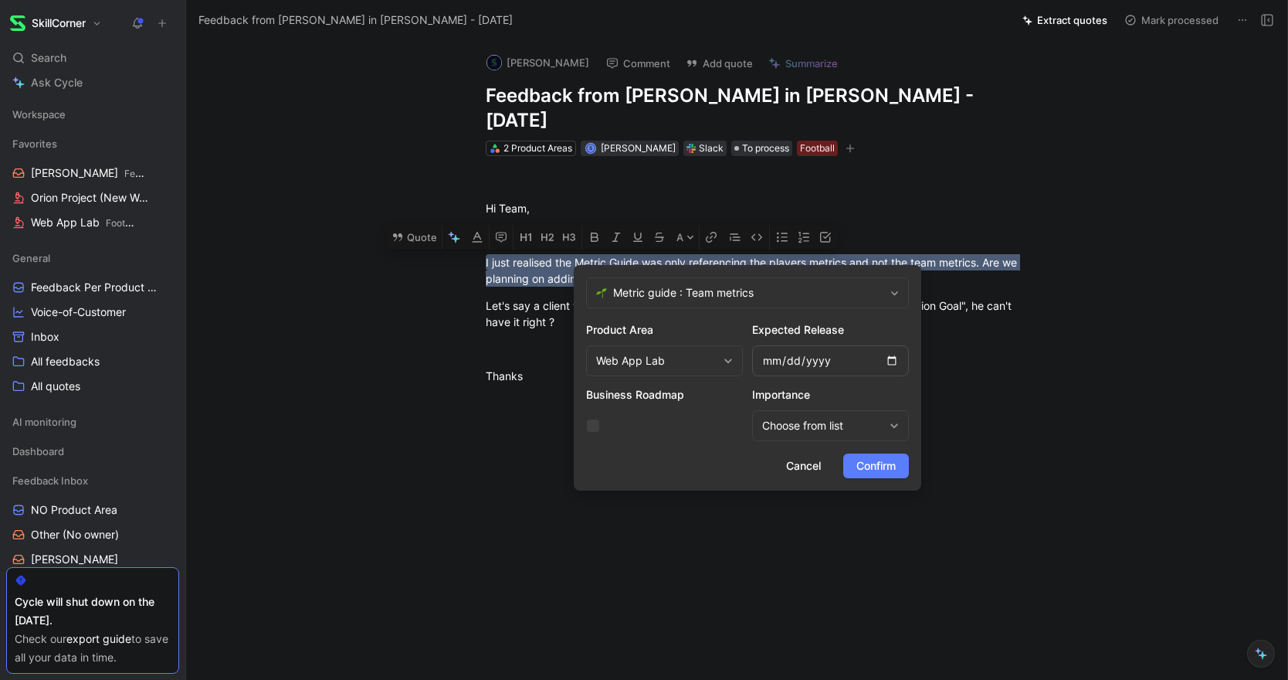 The image size is (1288, 680). I want to click on span: Cancel, so click(803, 466).